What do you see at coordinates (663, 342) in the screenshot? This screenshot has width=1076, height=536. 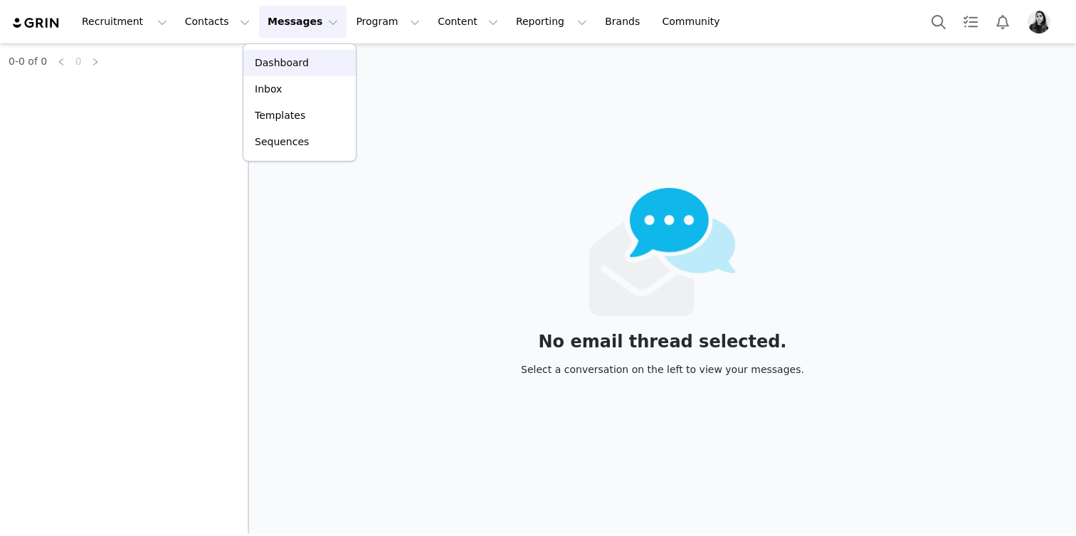 I see `div: No email thread selected.` at bounding box center [663, 342].